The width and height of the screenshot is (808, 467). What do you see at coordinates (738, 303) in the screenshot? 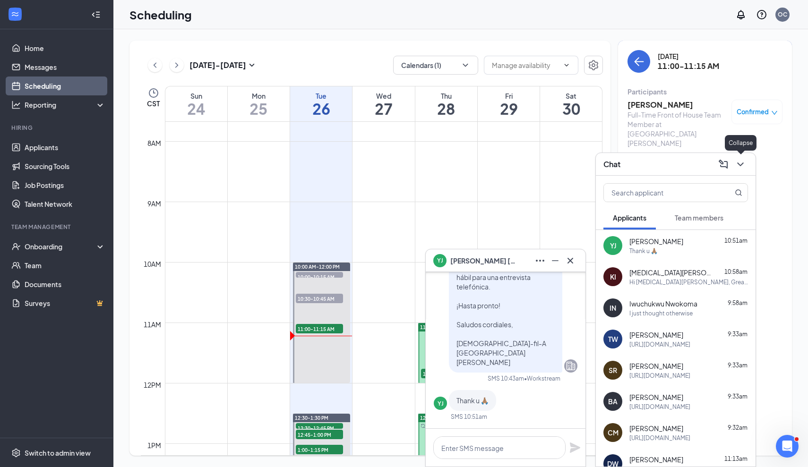
I see `span: 9:58am` at bounding box center [738, 303].